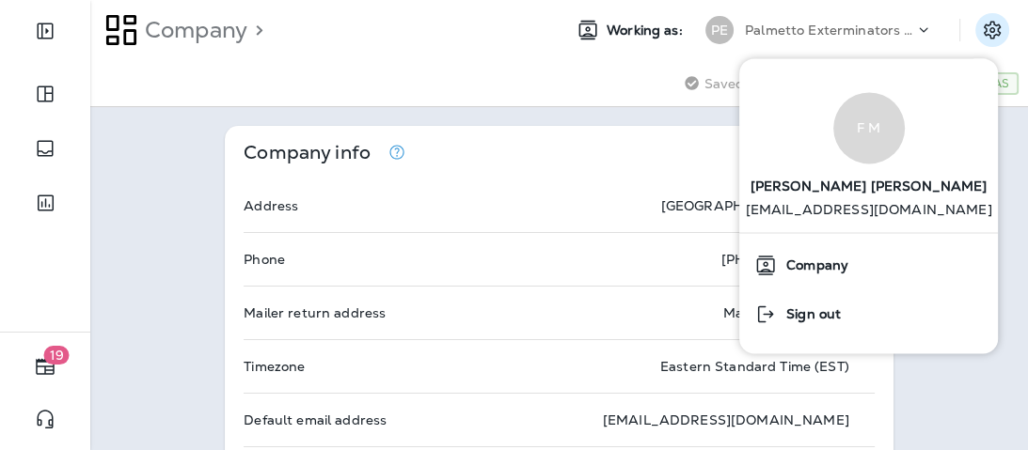 This screenshot has height=450, width=1028. Describe the element at coordinates (274, 367) in the screenshot. I see `p: Timezone` at that location.